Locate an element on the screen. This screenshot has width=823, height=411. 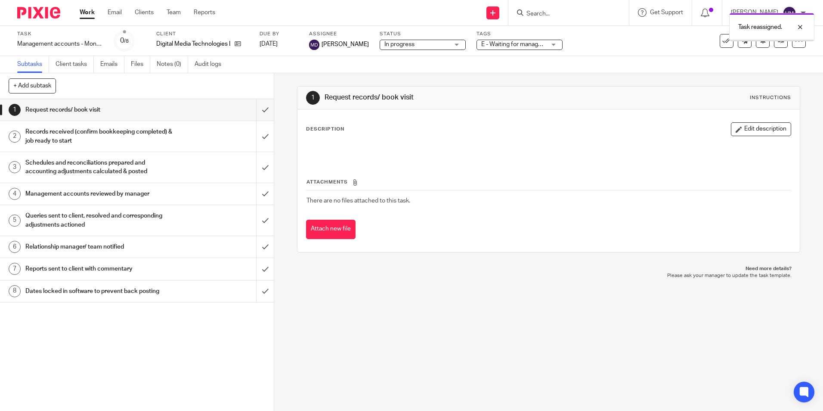
p: Description is located at coordinates (325, 129).